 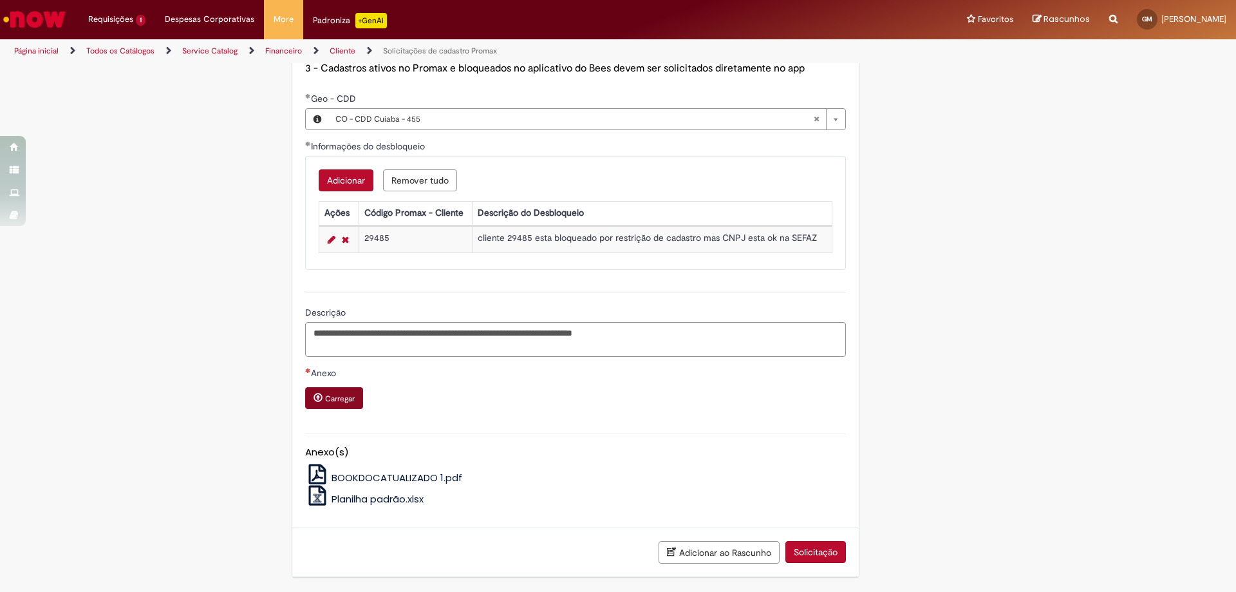 What do you see at coordinates (651, 239) in the screenshot?
I see `td: cliente 29485 esta bloqueado por restrição de cadastro mas CNPJ esta ok na SEFAZ` at bounding box center [651, 239].